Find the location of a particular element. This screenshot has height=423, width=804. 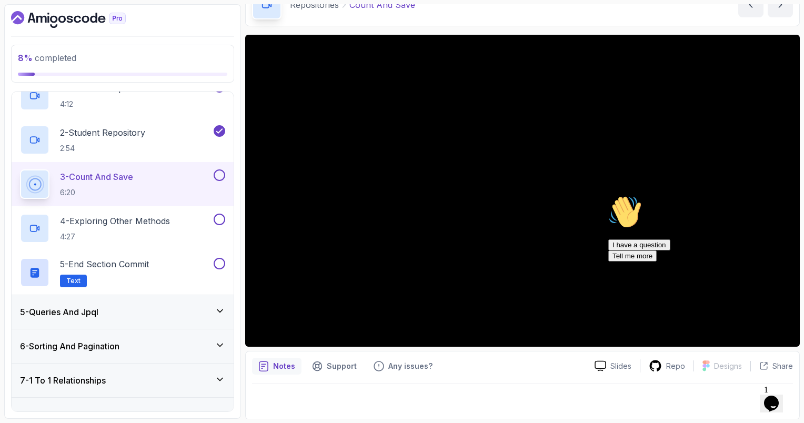

p: Support is located at coordinates (342, 366).